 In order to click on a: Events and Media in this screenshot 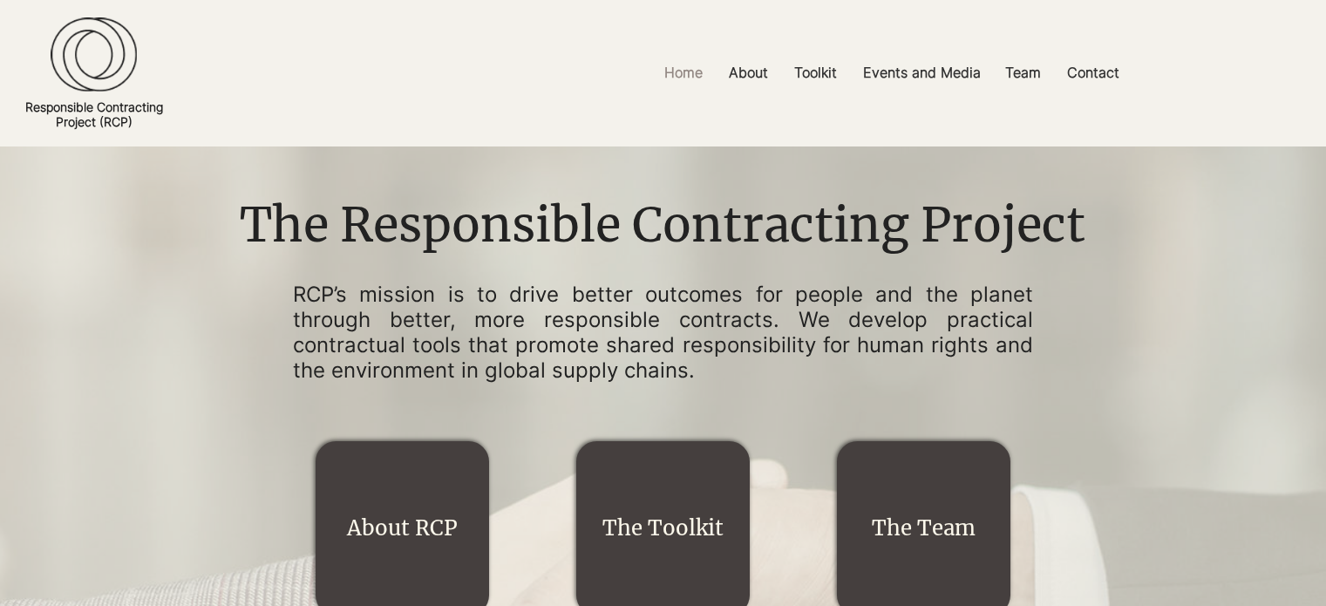, I will do `click(921, 72)`.